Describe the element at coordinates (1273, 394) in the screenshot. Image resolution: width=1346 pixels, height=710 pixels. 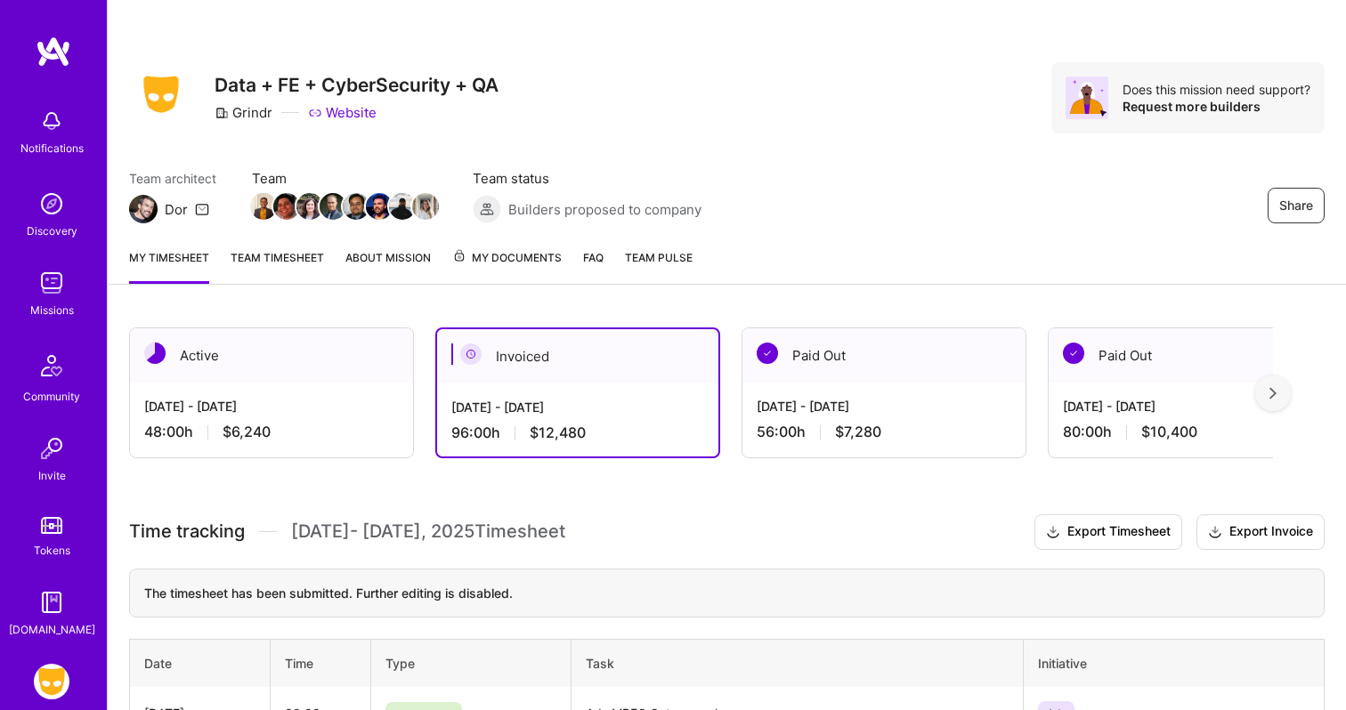
I see `img: right` at that location.